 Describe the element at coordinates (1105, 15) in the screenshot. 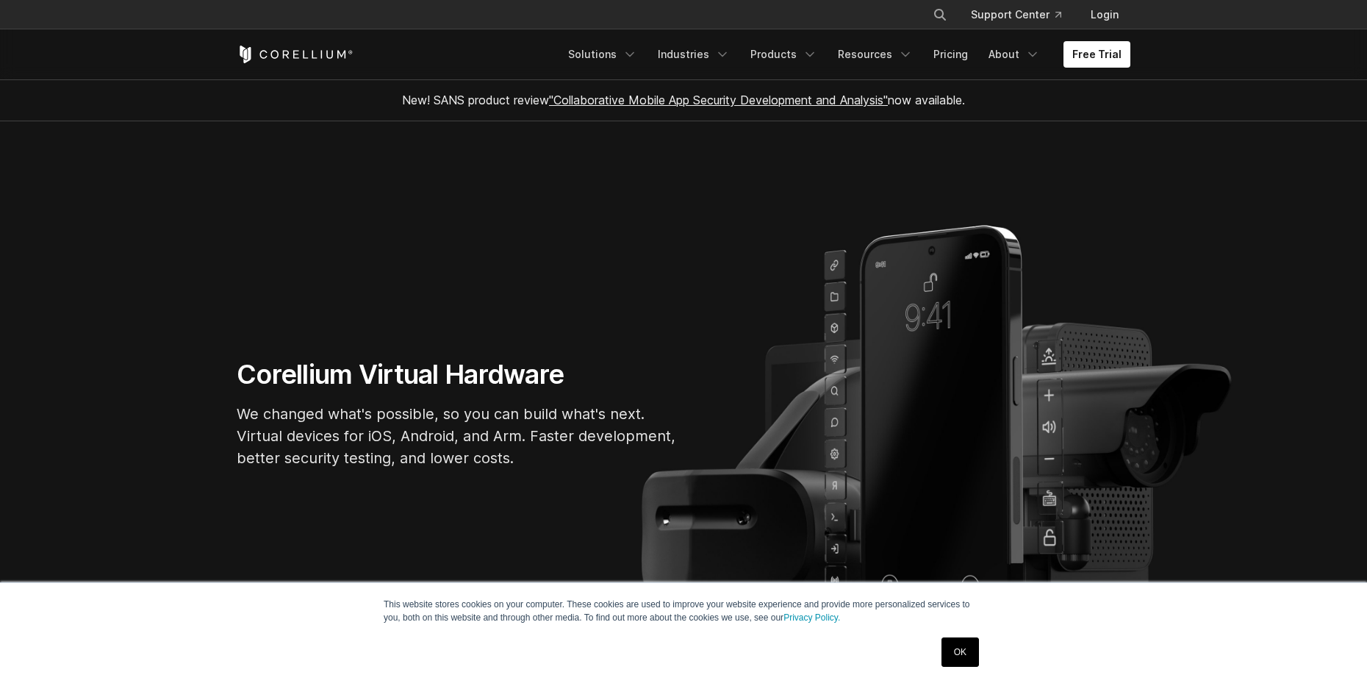

I see `a: Login` at that location.